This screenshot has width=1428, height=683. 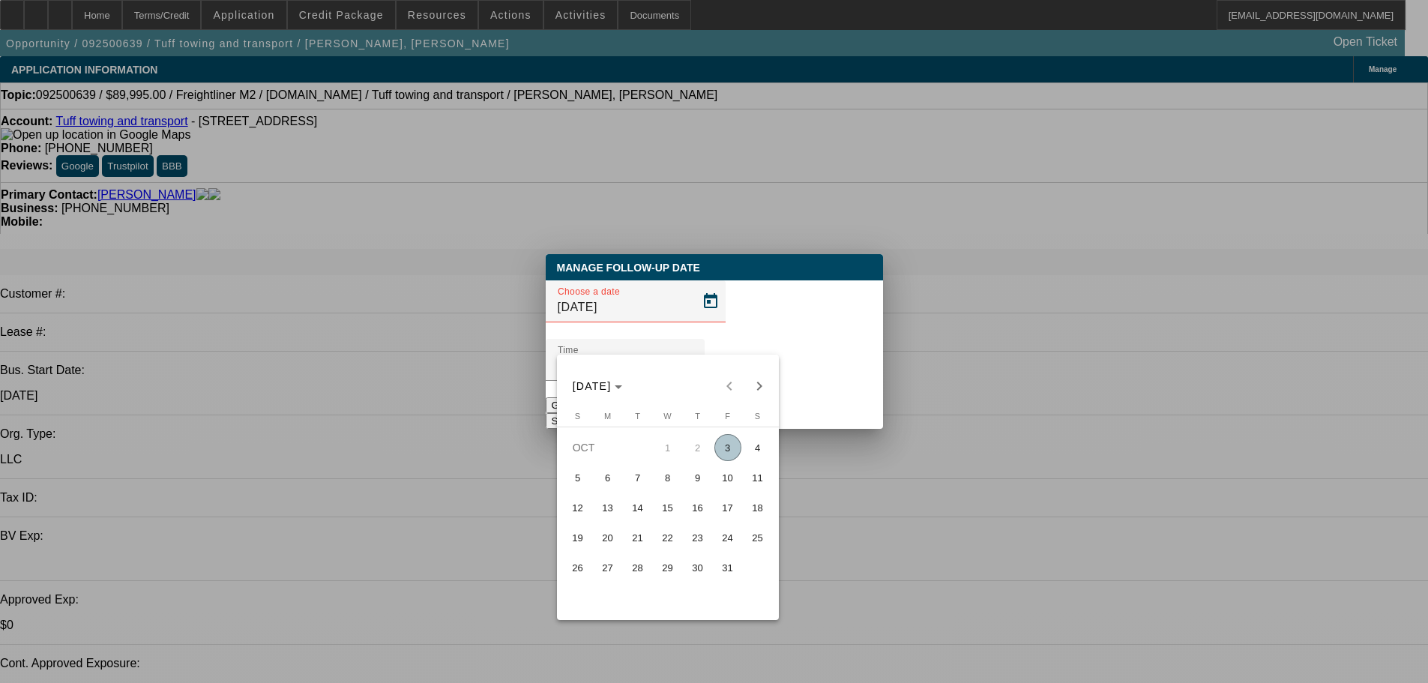 I want to click on span: 14, so click(x=638, y=507).